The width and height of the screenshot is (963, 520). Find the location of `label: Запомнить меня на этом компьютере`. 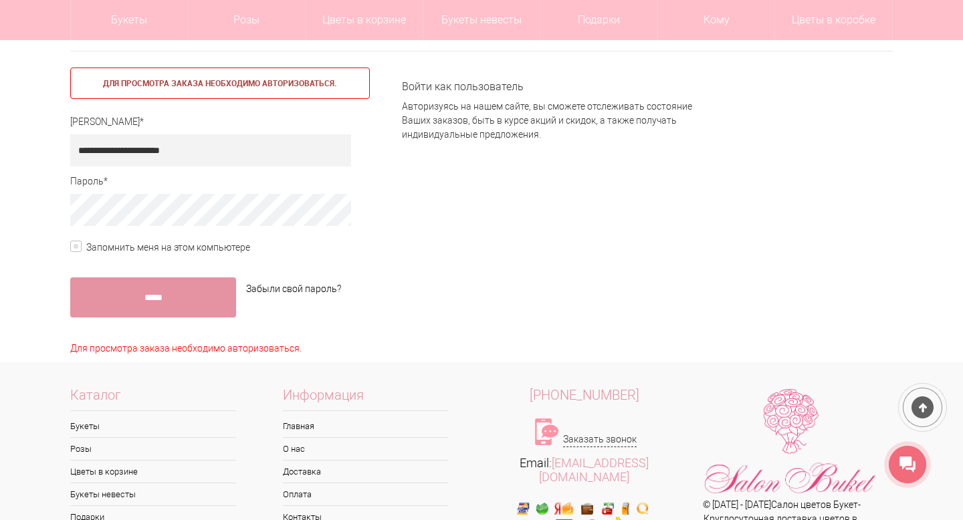

label: Запомнить меня на этом компьютере is located at coordinates (160, 247).